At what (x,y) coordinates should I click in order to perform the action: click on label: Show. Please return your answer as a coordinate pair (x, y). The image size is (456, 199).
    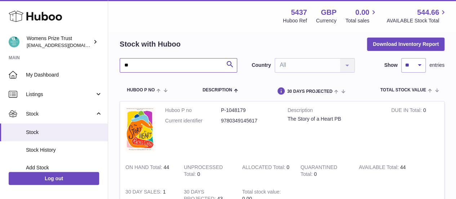
    Looking at the image, I should click on (391, 65).